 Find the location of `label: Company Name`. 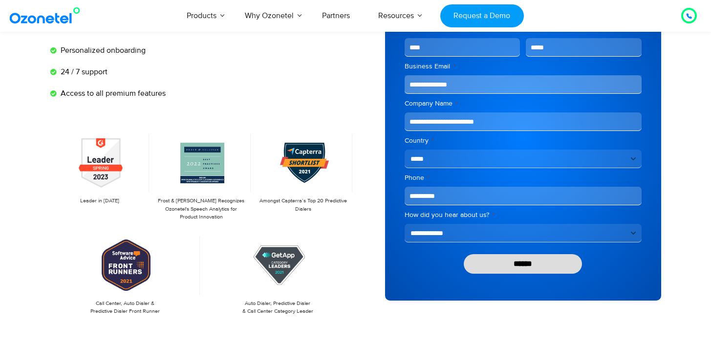

label: Company Name is located at coordinates (523, 104).